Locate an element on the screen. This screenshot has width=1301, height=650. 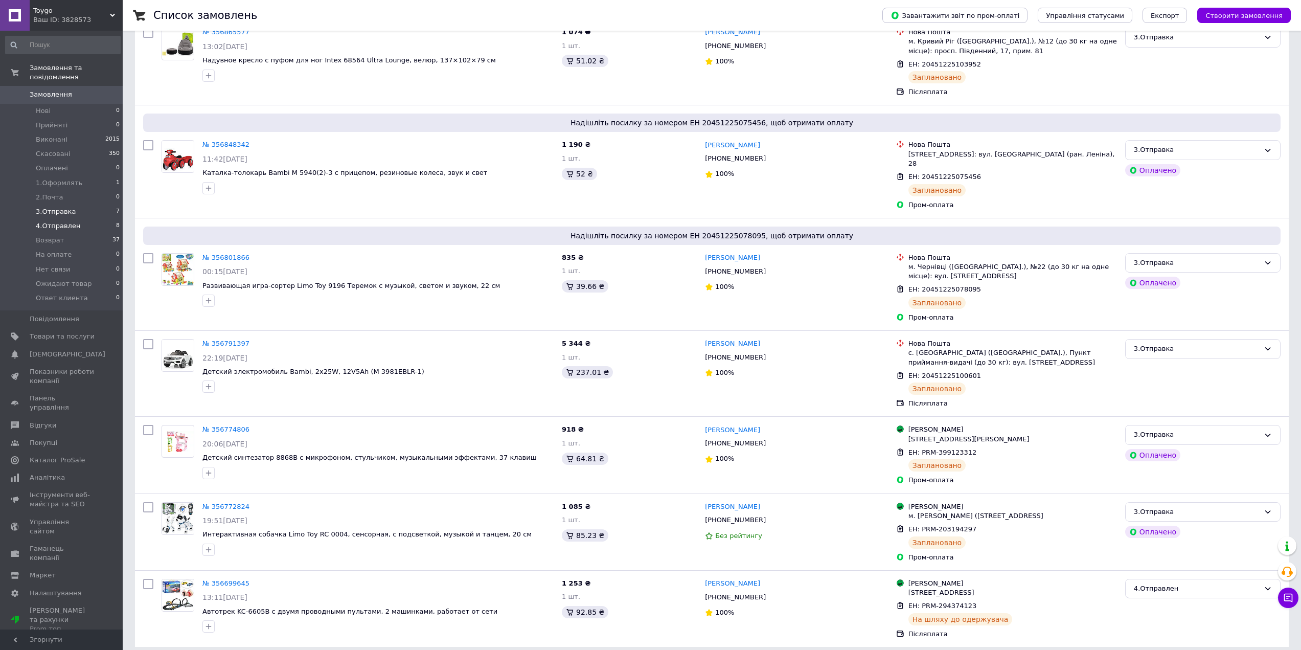
button: Управління статусами is located at coordinates (1085, 15).